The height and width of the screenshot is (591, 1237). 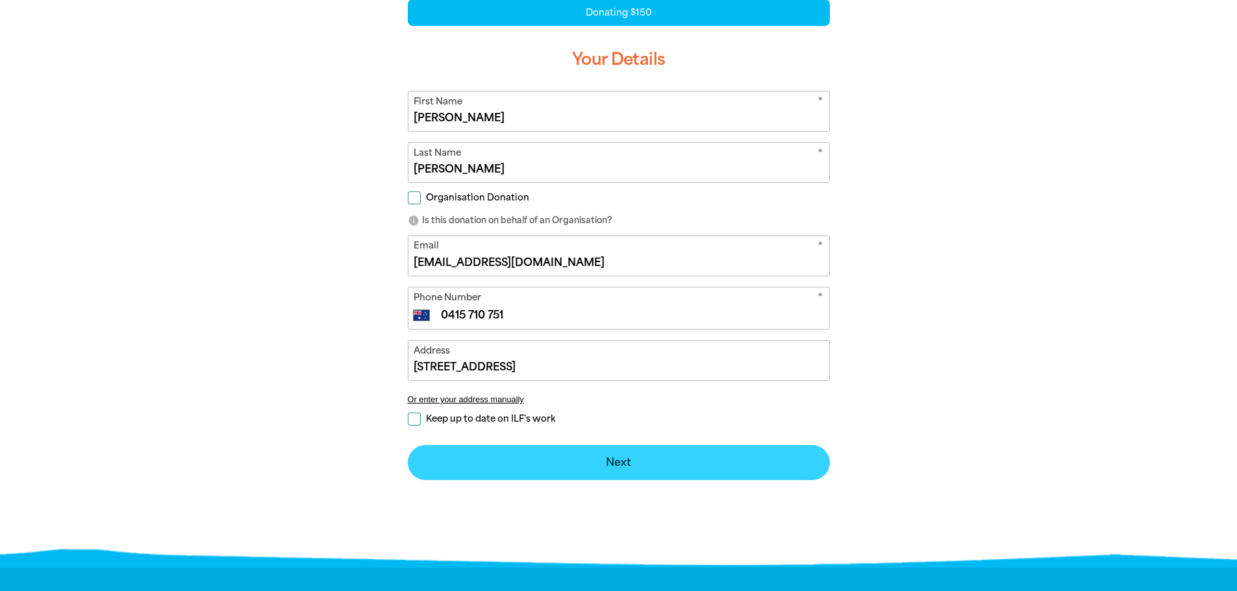 I want to click on i: Required, so click(x=820, y=299).